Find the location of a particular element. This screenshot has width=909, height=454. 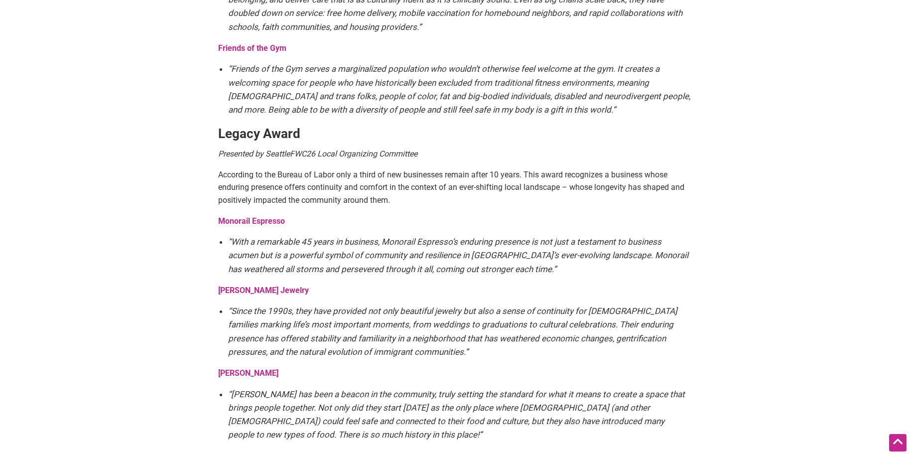

em: “Friends of the Gym serves a marginalized population who wouldn’t otherwise feel welcome at the g... is located at coordinates (459, 89).